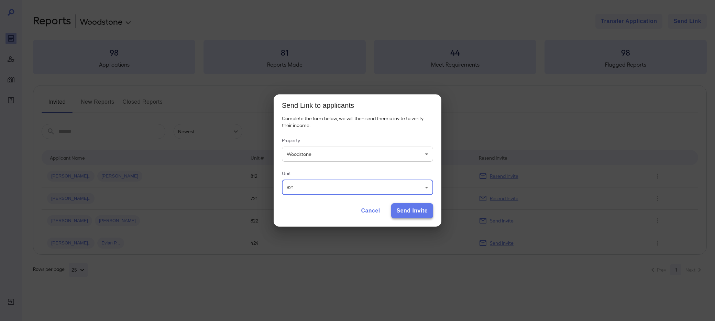  What do you see at coordinates (370, 211) in the screenshot?
I see `button: Cancel` at bounding box center [370, 211].